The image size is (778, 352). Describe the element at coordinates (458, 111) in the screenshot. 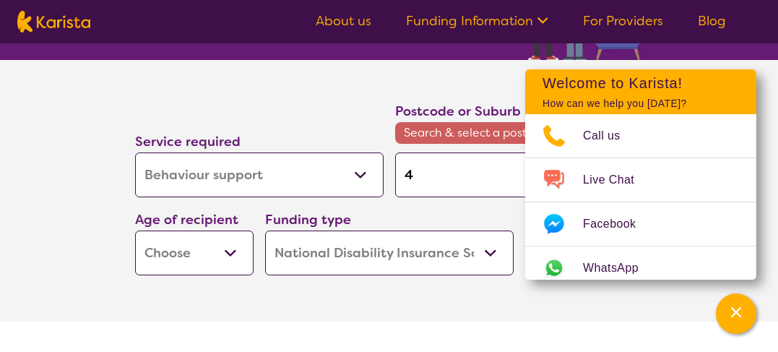

I see `label: Postcode or Suburb` at that location.